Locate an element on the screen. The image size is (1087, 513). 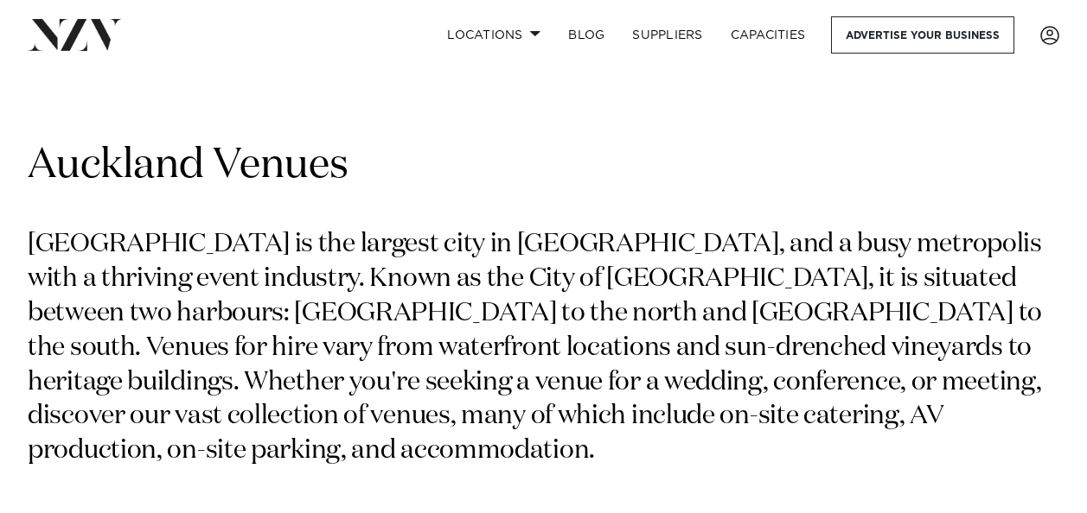
a: SUPPLIERS is located at coordinates (666, 35).